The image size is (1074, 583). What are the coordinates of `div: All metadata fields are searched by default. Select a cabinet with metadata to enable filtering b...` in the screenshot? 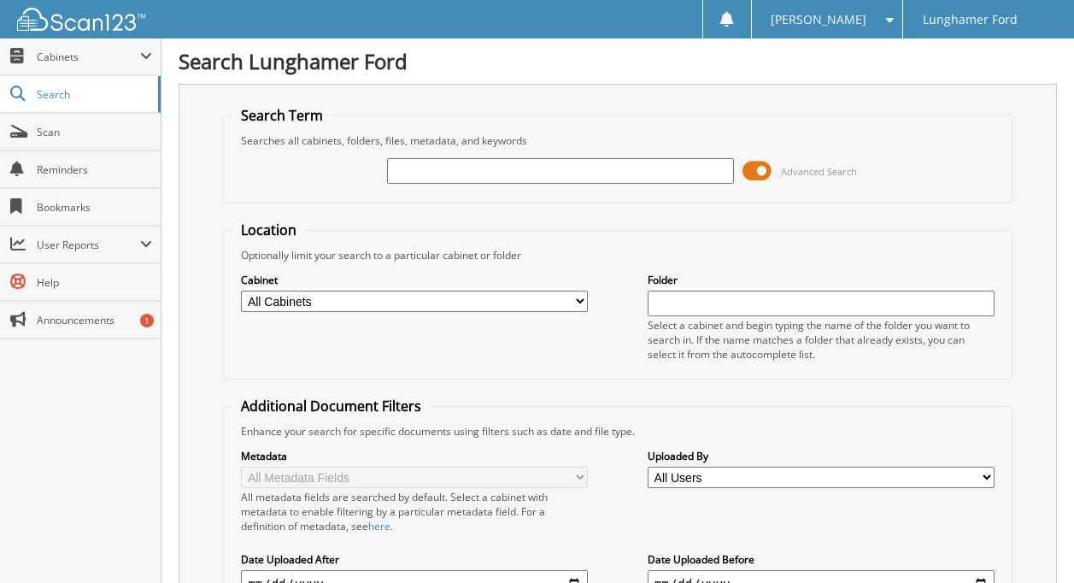 It's located at (414, 511).